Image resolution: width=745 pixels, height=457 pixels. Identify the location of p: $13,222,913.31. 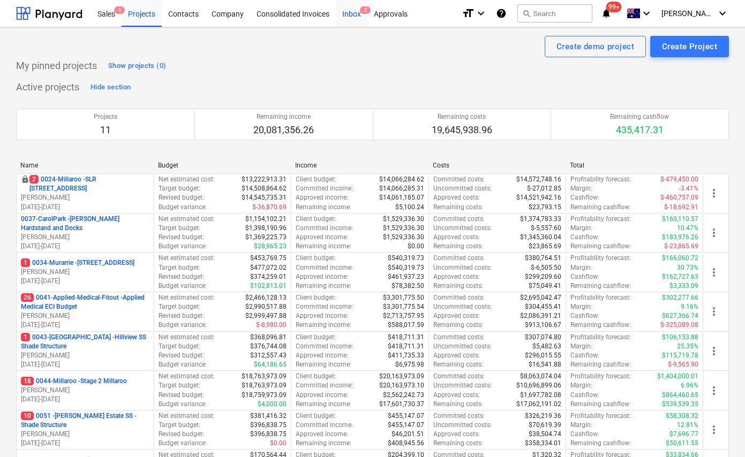
(264, 179).